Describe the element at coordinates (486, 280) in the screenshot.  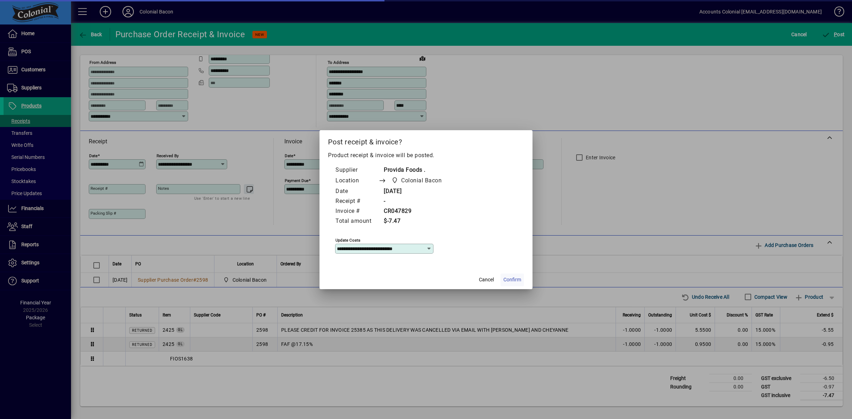
I see `span: Cancel` at that location.